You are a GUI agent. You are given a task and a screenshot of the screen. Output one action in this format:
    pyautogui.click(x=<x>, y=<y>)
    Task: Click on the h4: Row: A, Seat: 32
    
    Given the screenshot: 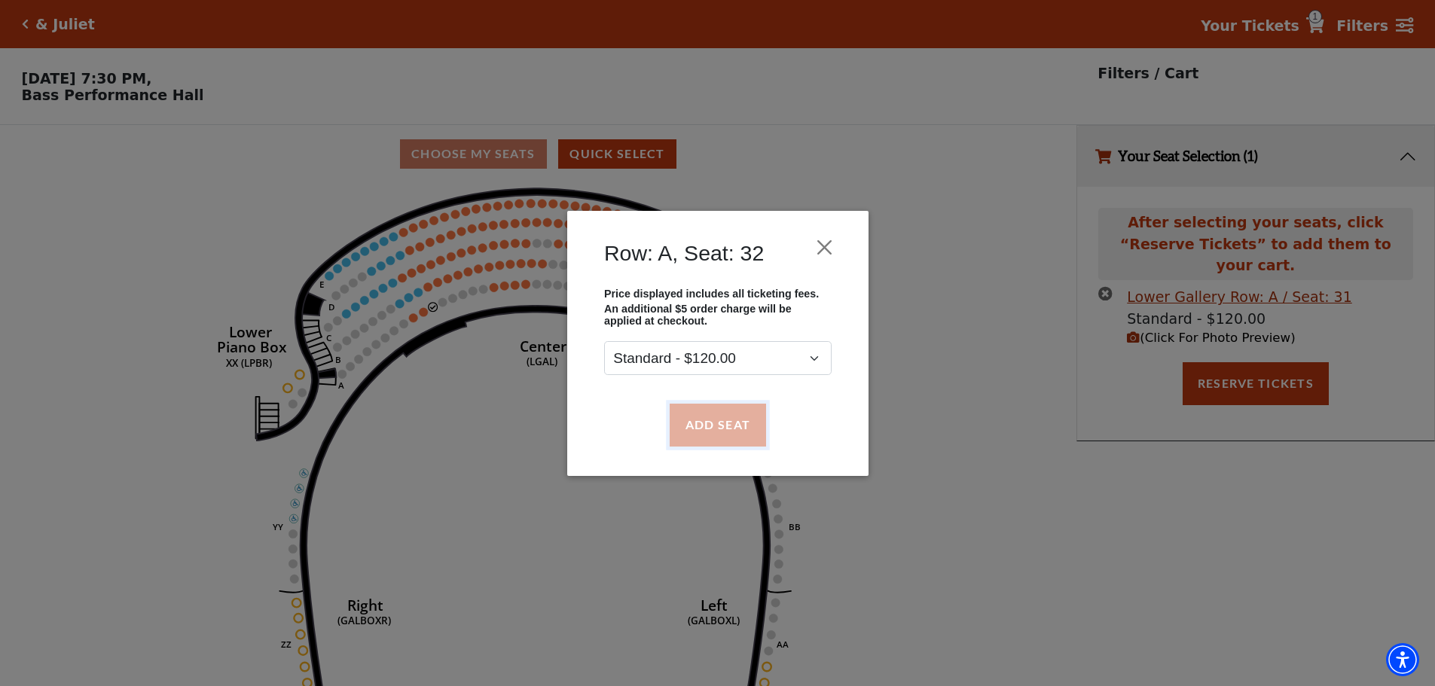 What is the action you would take?
    pyautogui.click(x=684, y=253)
    